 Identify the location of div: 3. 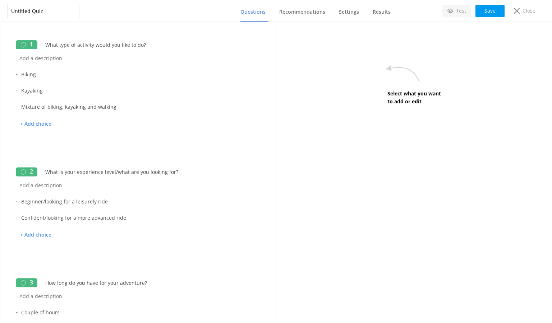
(27, 282).